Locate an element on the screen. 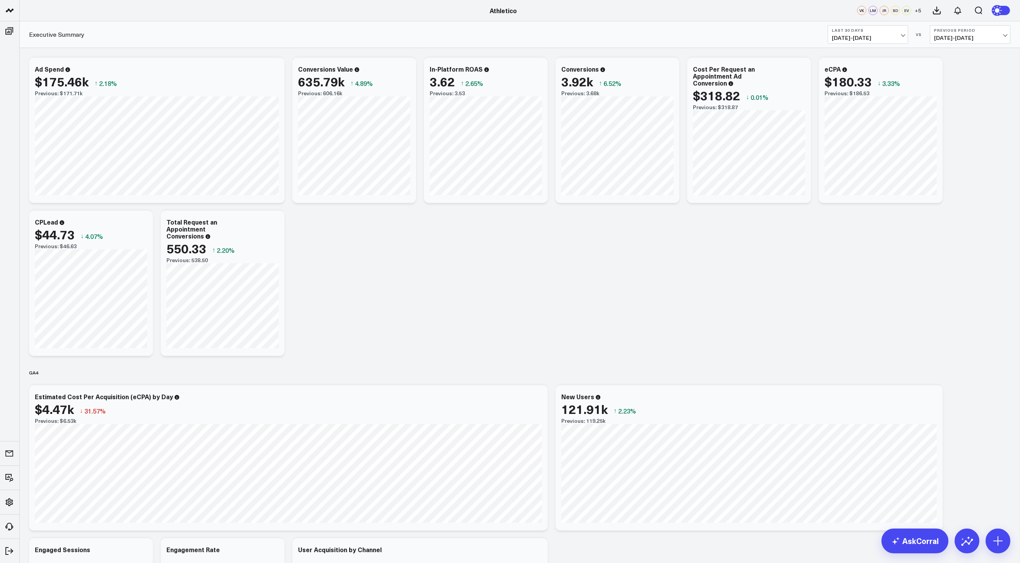  b: Previous Period is located at coordinates (970, 30).